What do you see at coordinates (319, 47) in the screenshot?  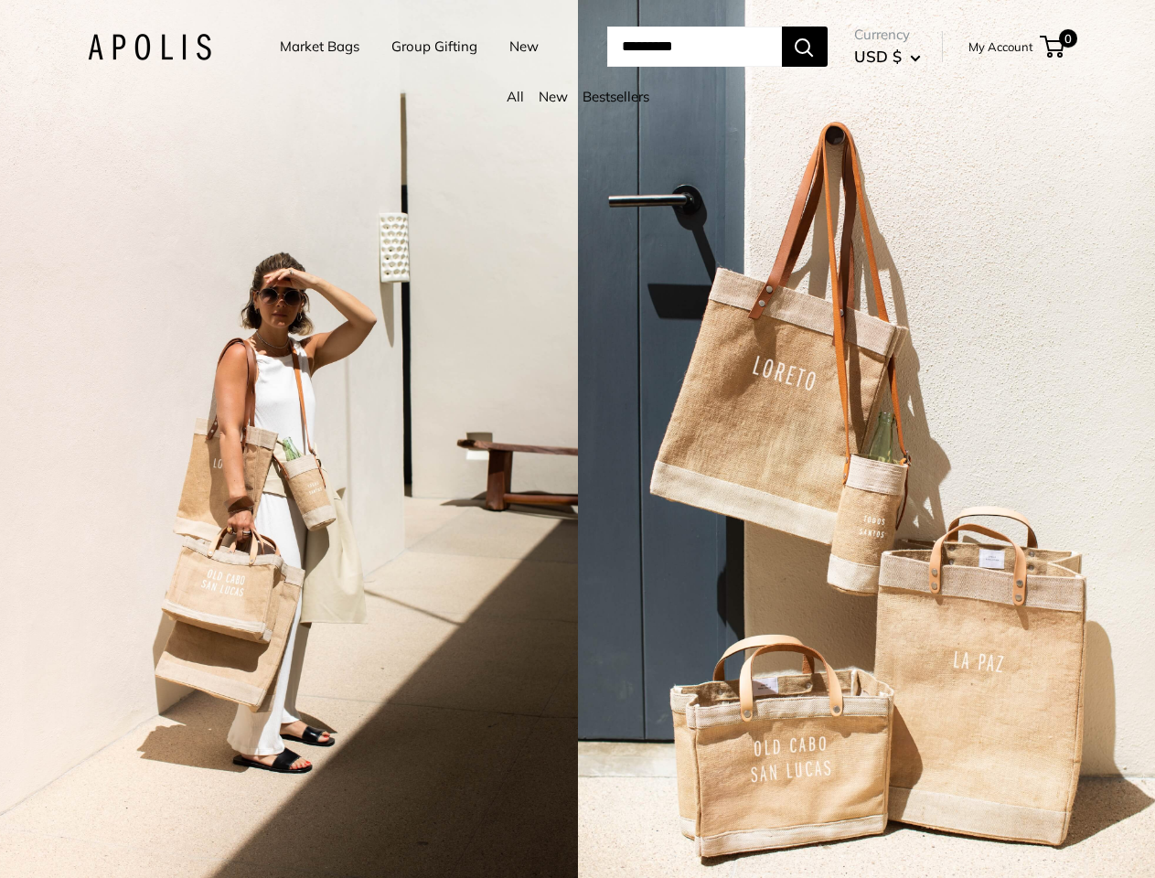 I see `a: Market Bags` at bounding box center [319, 47].